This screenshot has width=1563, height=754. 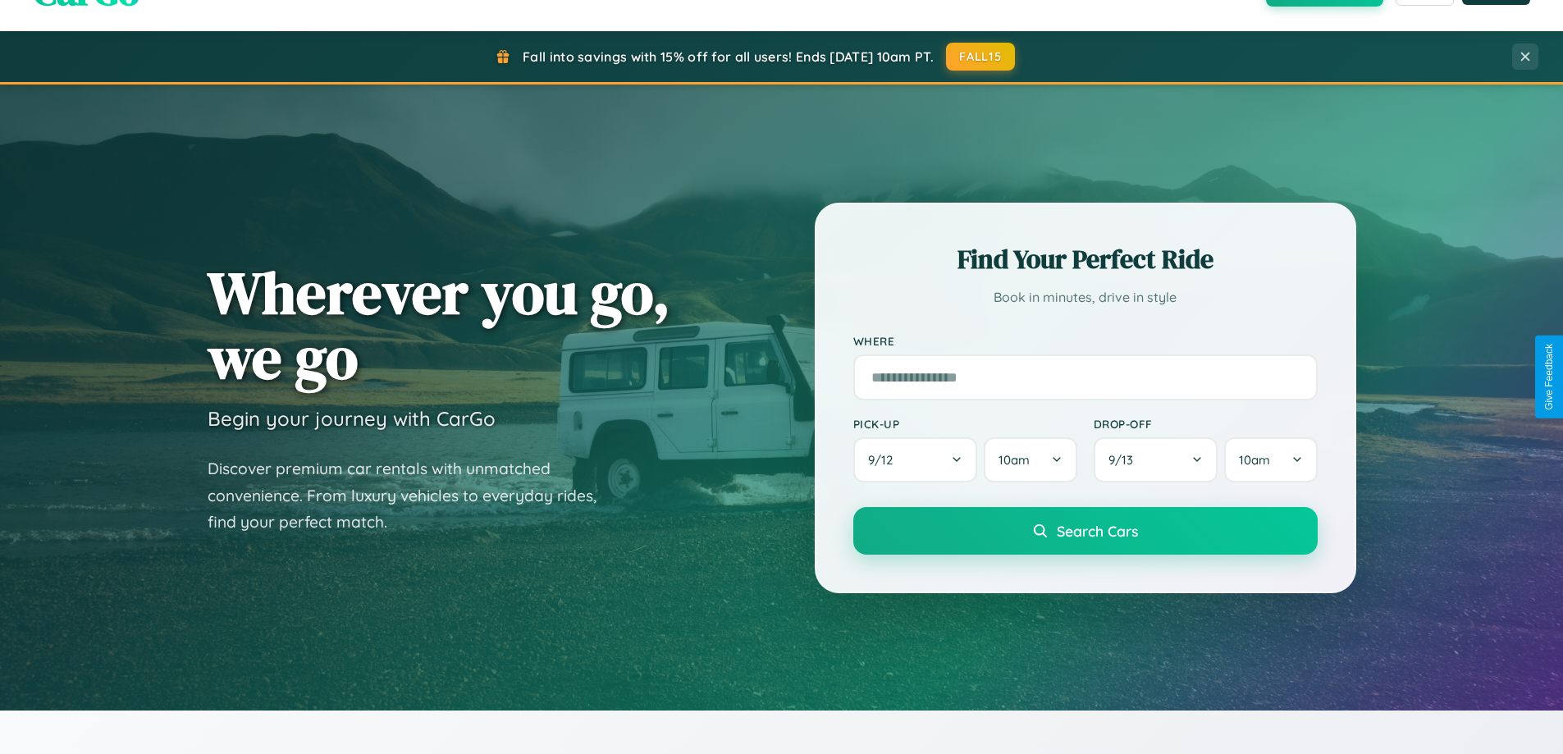 I want to click on span: 9 / 12, so click(x=885, y=460).